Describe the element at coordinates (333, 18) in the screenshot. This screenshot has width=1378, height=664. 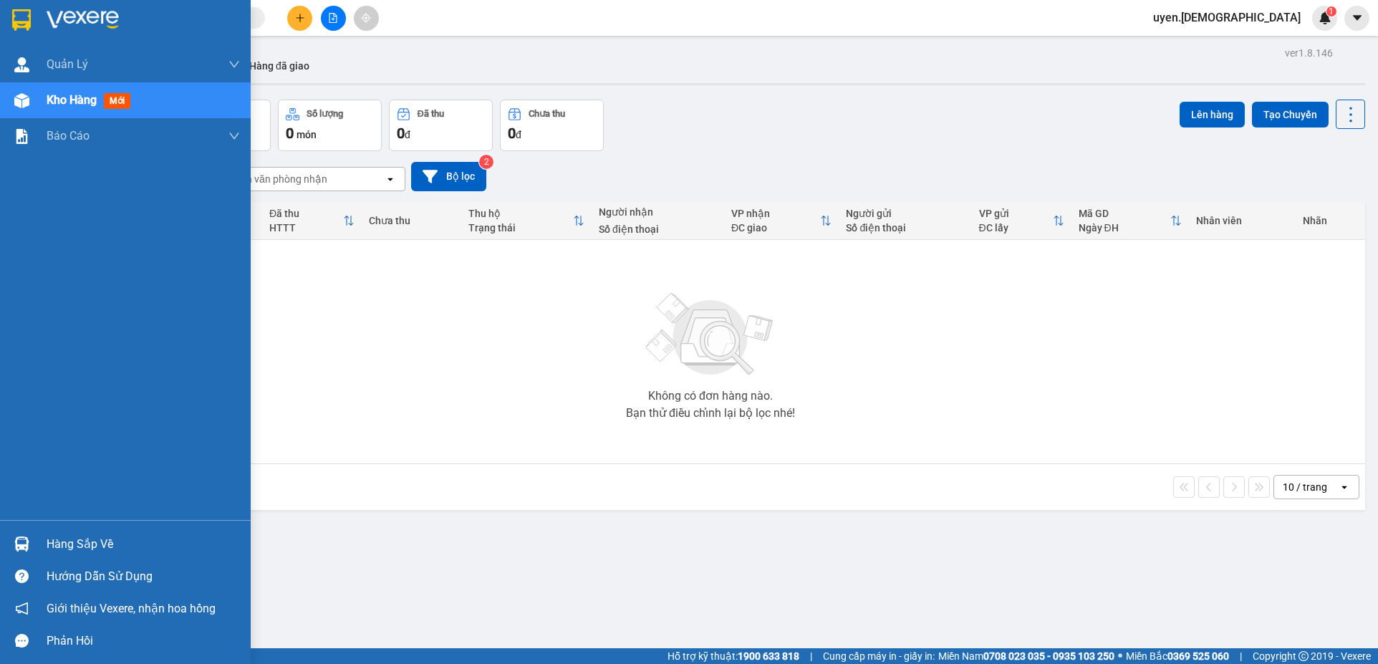
I see `button: file-add` at that location.